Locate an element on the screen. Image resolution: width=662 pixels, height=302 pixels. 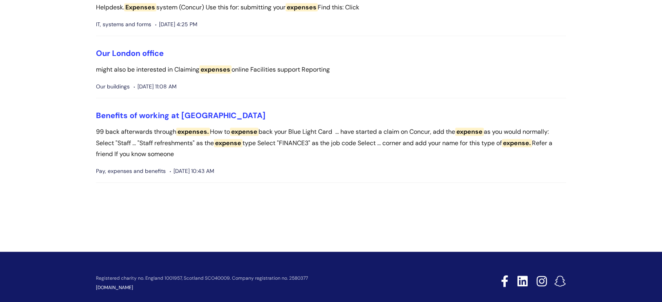
span: Pay, expenses and benefits is located at coordinates (131, 171).